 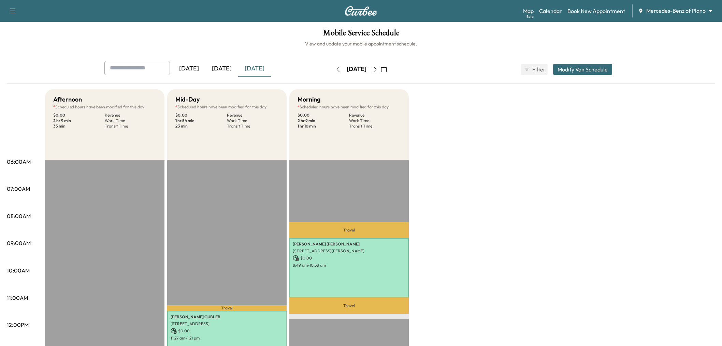 What do you see at coordinates (227, 338) in the screenshot?
I see `p: 11:27 am - 1:21 pm` at bounding box center [227, 338].